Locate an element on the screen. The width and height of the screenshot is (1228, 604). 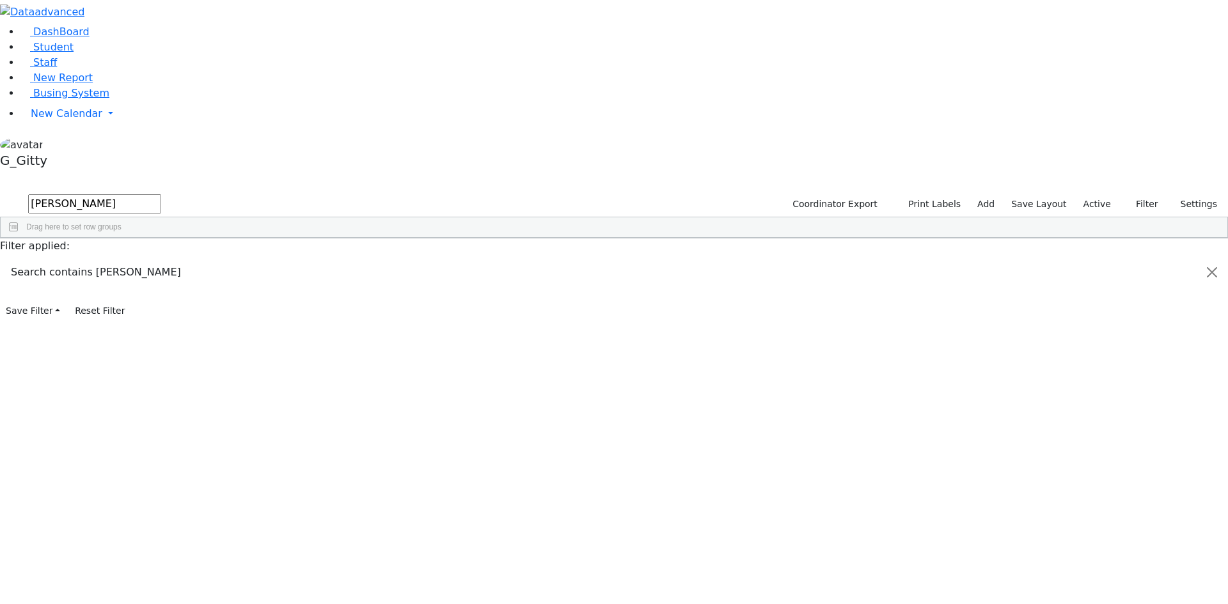
a: Add is located at coordinates (985, 204).